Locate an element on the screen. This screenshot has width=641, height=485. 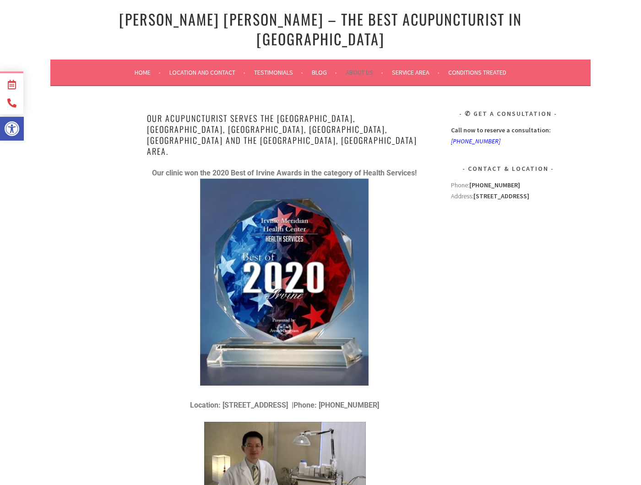
h3: ✆ Get A Consultation is located at coordinates (509, 114).